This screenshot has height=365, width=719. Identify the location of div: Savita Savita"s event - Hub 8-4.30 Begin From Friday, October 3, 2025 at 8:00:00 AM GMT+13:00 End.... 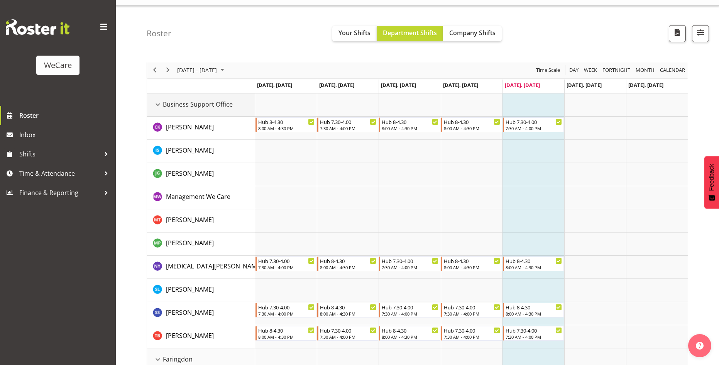
(533, 310).